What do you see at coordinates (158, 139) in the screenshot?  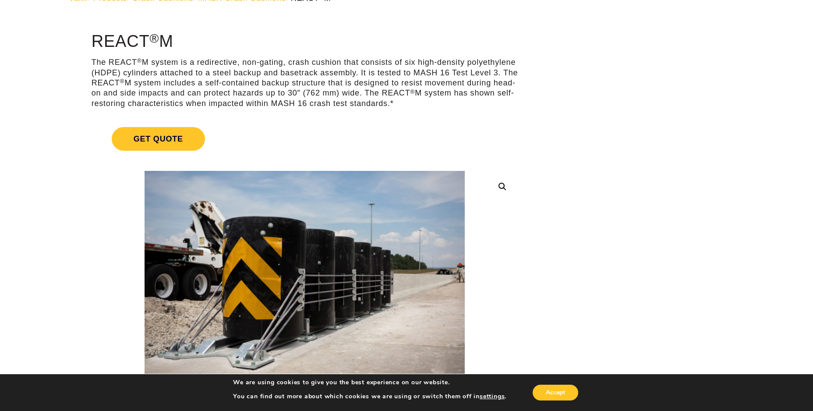 I see `span: Get Quote` at bounding box center [158, 139].